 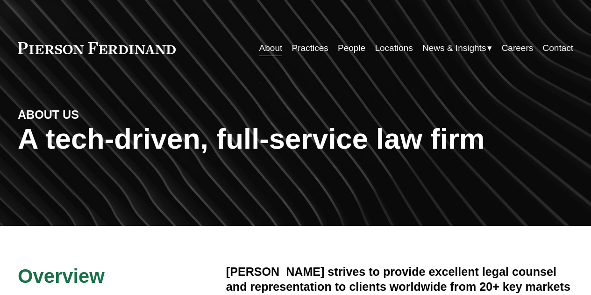 I want to click on a: Contact, so click(x=558, y=48).